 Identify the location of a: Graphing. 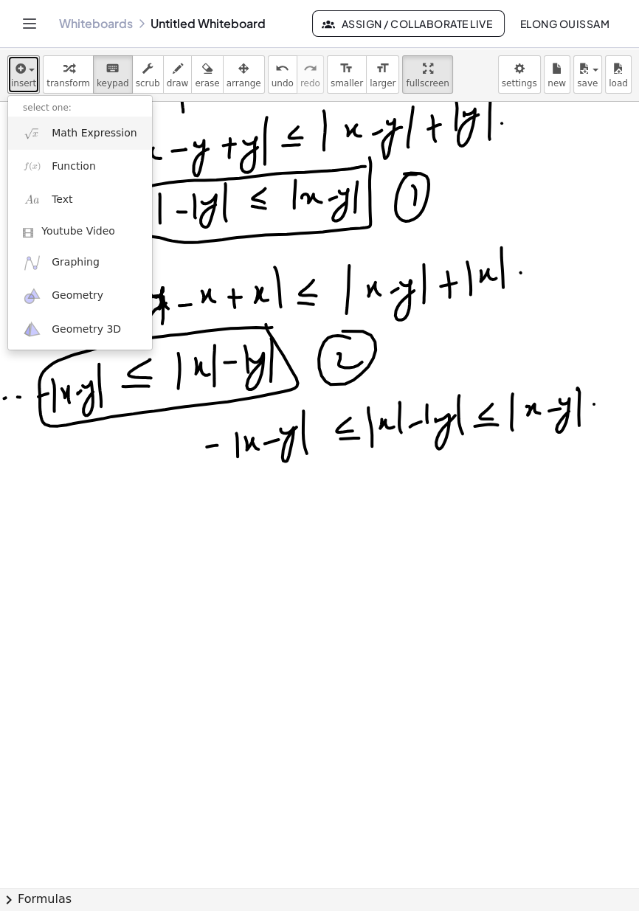
(80, 263).